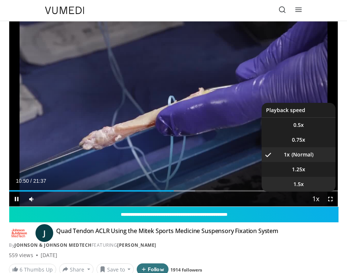 The height and width of the screenshot is (273, 347). Describe the element at coordinates (40, 181) in the screenshot. I see `span: 21:37` at that location.